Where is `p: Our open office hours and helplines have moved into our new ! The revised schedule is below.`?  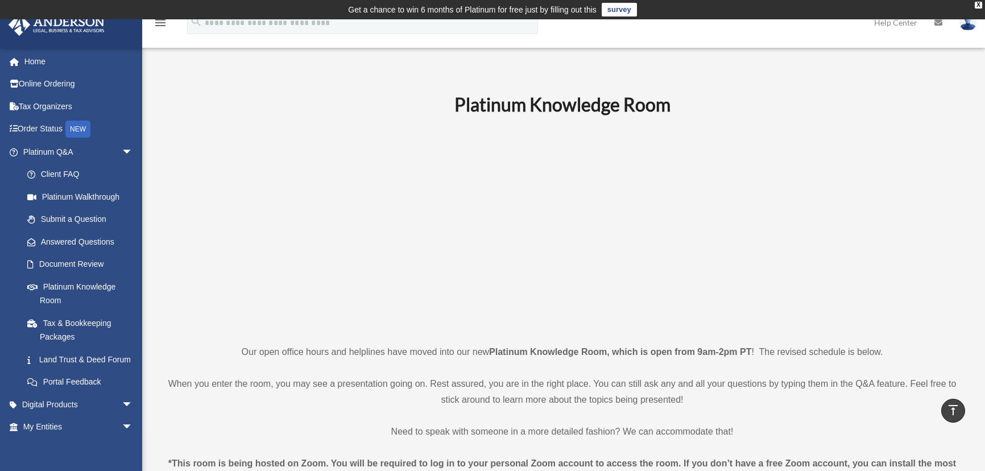
p: Our open office hours and helplines have moved into our new ! The revised schedule is below. is located at coordinates (562, 352).